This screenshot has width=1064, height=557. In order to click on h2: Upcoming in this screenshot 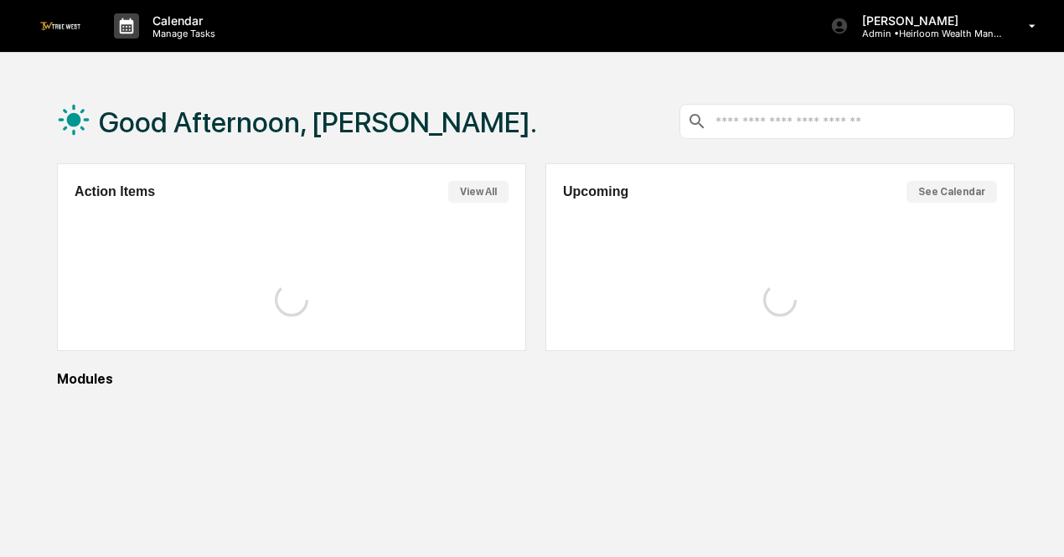, I will do `click(596, 192)`.